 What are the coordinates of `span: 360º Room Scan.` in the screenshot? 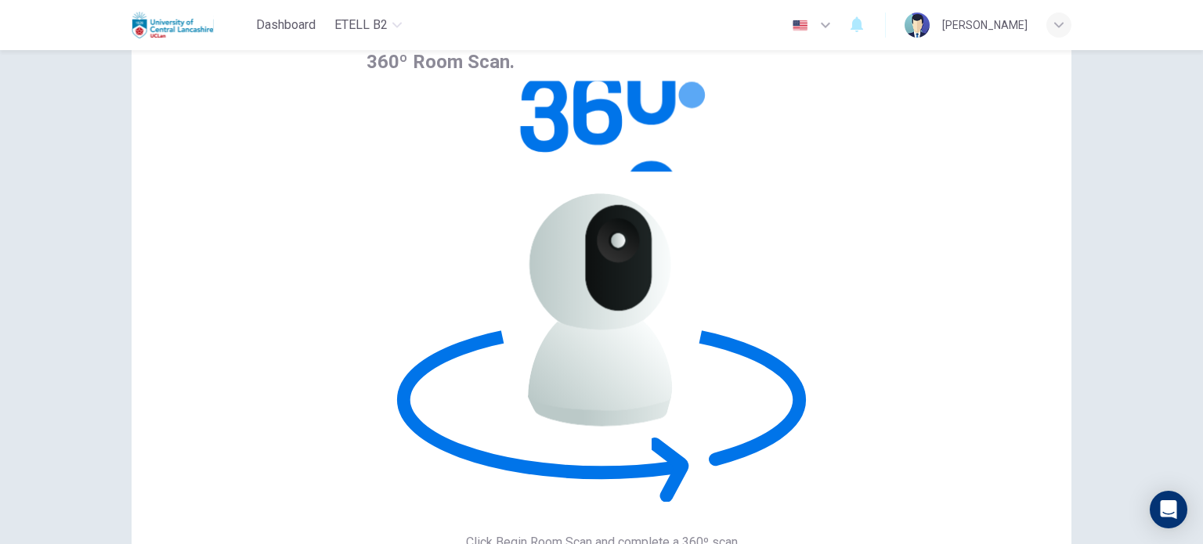 It's located at (440, 62).